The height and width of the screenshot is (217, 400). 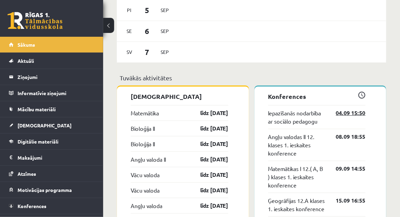 What do you see at coordinates (52, 158) in the screenshot?
I see `a: Maksājumi` at bounding box center [52, 158].